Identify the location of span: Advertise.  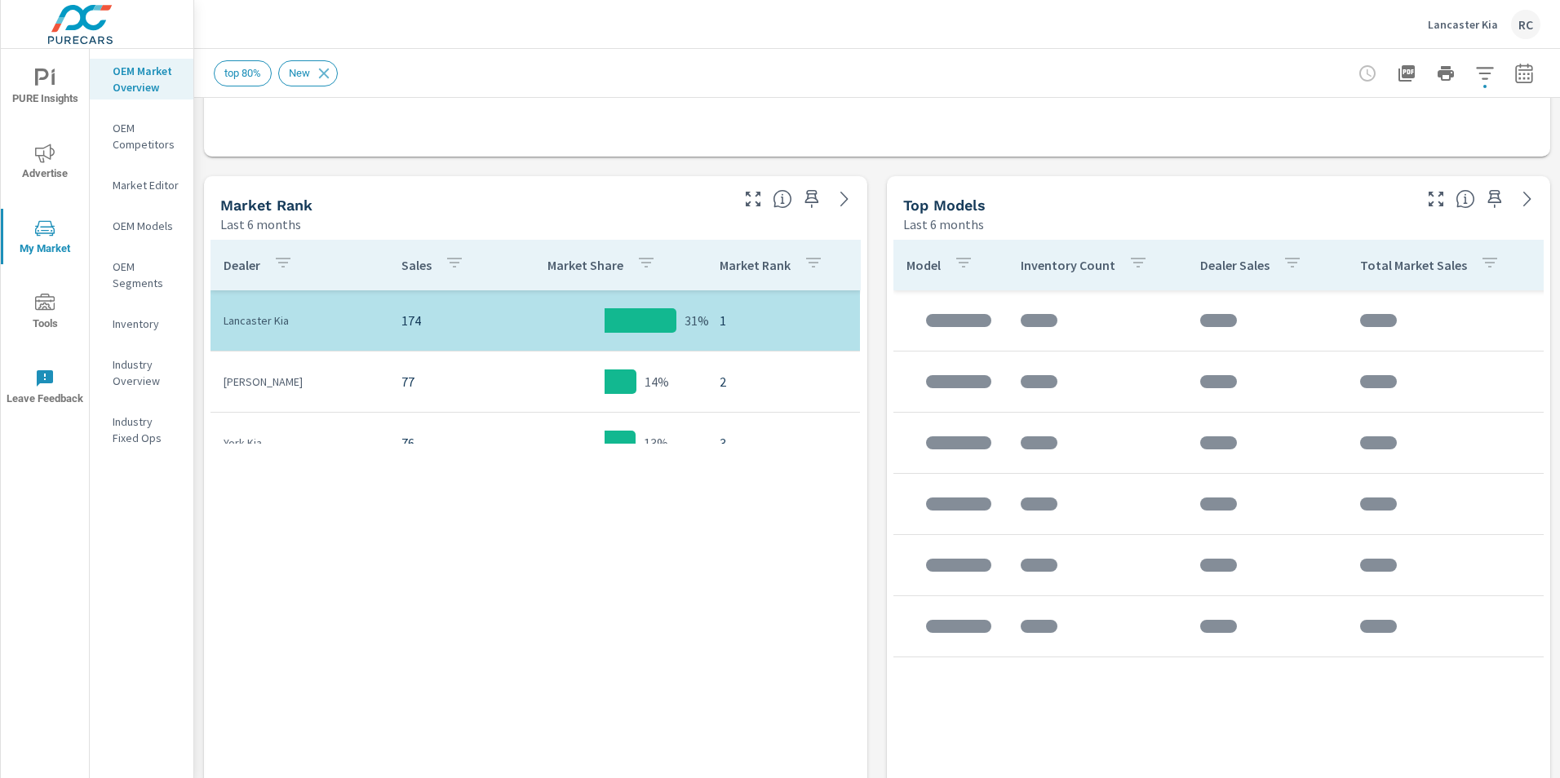
(45, 163).